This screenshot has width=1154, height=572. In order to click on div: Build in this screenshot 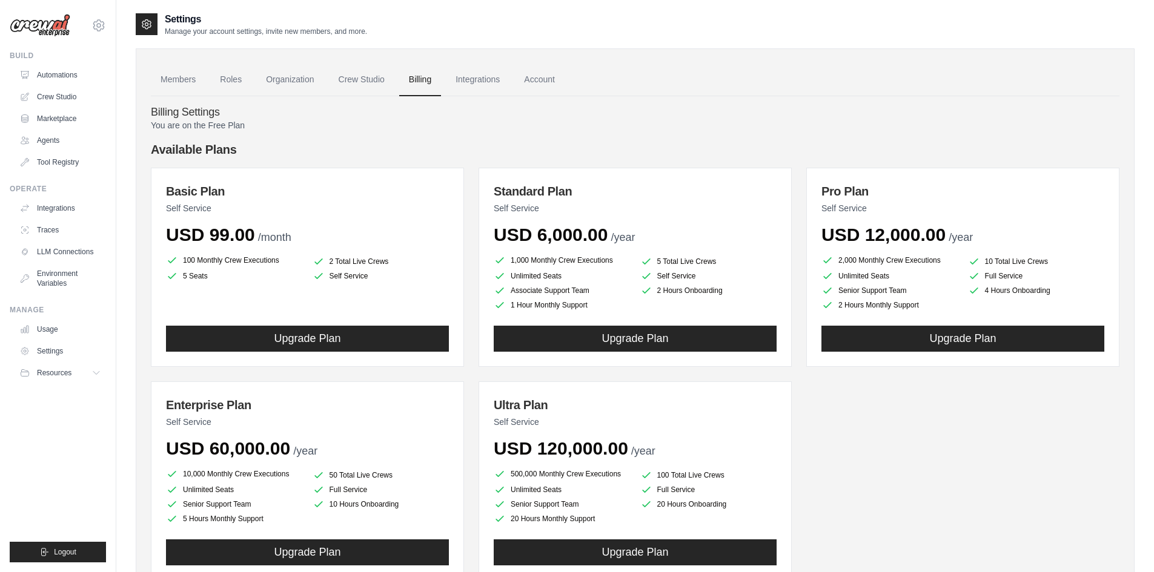, I will do `click(58, 56)`.